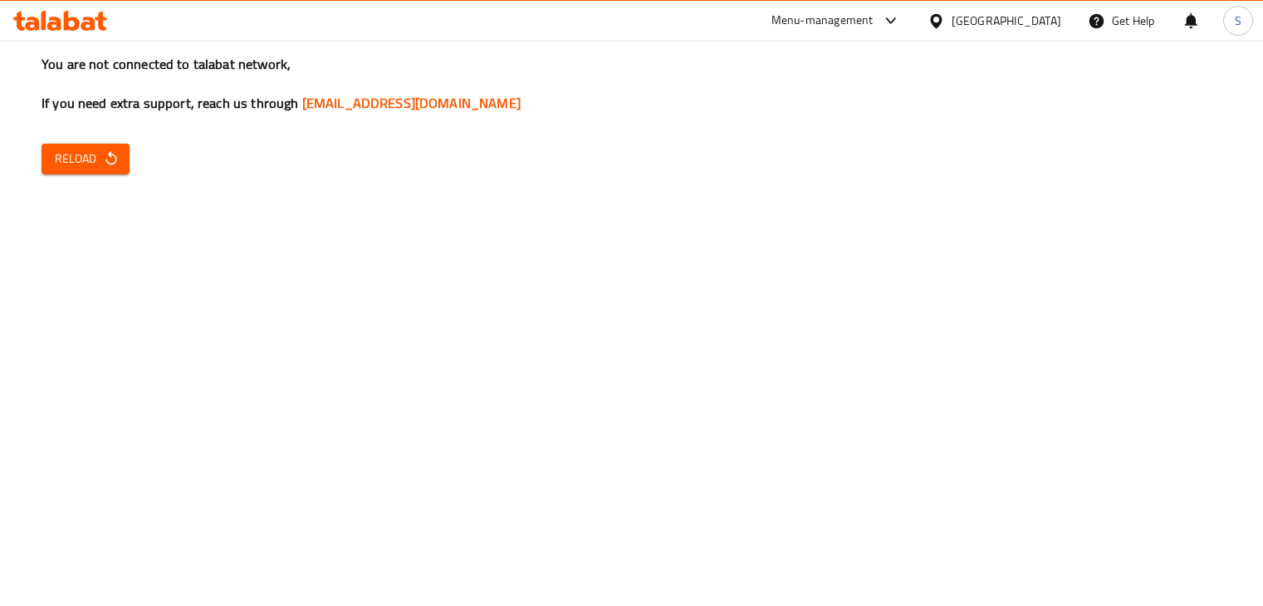 This screenshot has width=1263, height=606. Describe the element at coordinates (86, 159) in the screenshot. I see `button: Reload` at that location.